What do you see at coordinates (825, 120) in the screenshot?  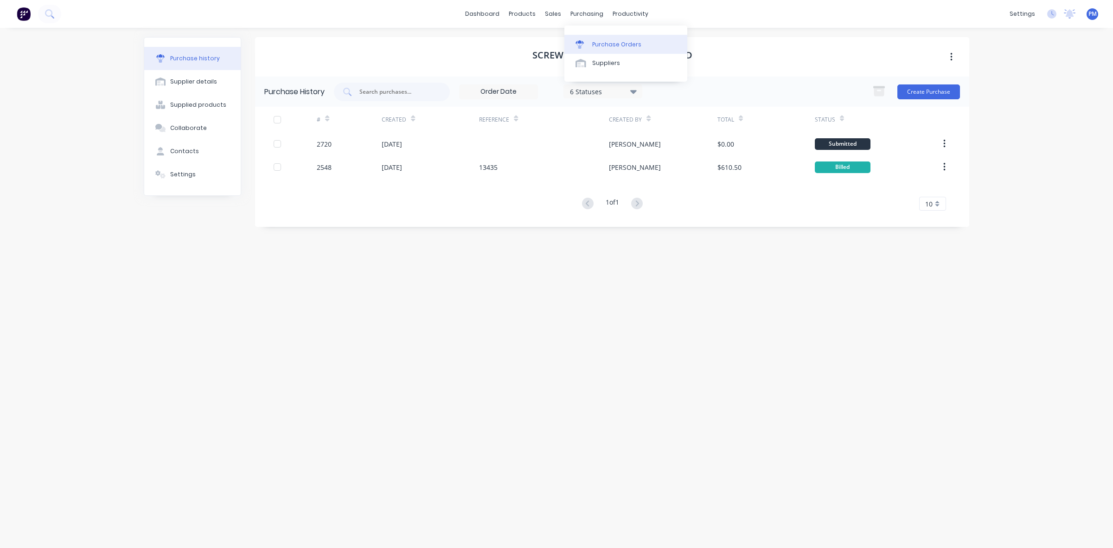 I see `div: Status` at bounding box center [825, 120].